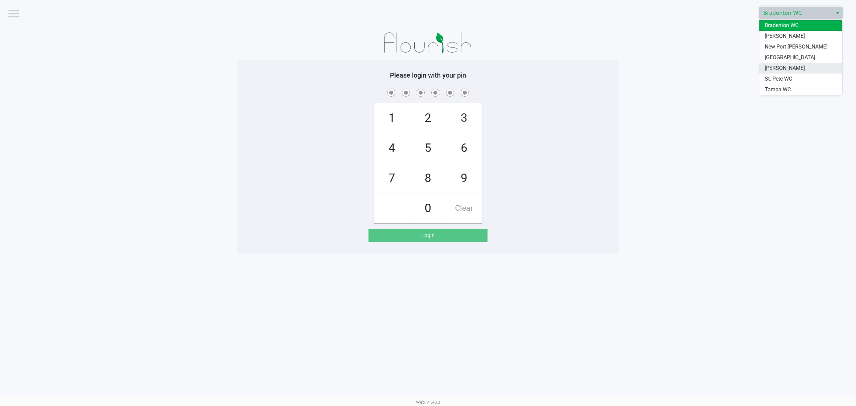 Image resolution: width=856 pixels, height=406 pixels. What do you see at coordinates (464, 118) in the screenshot?
I see `span: 3` at bounding box center [464, 118].